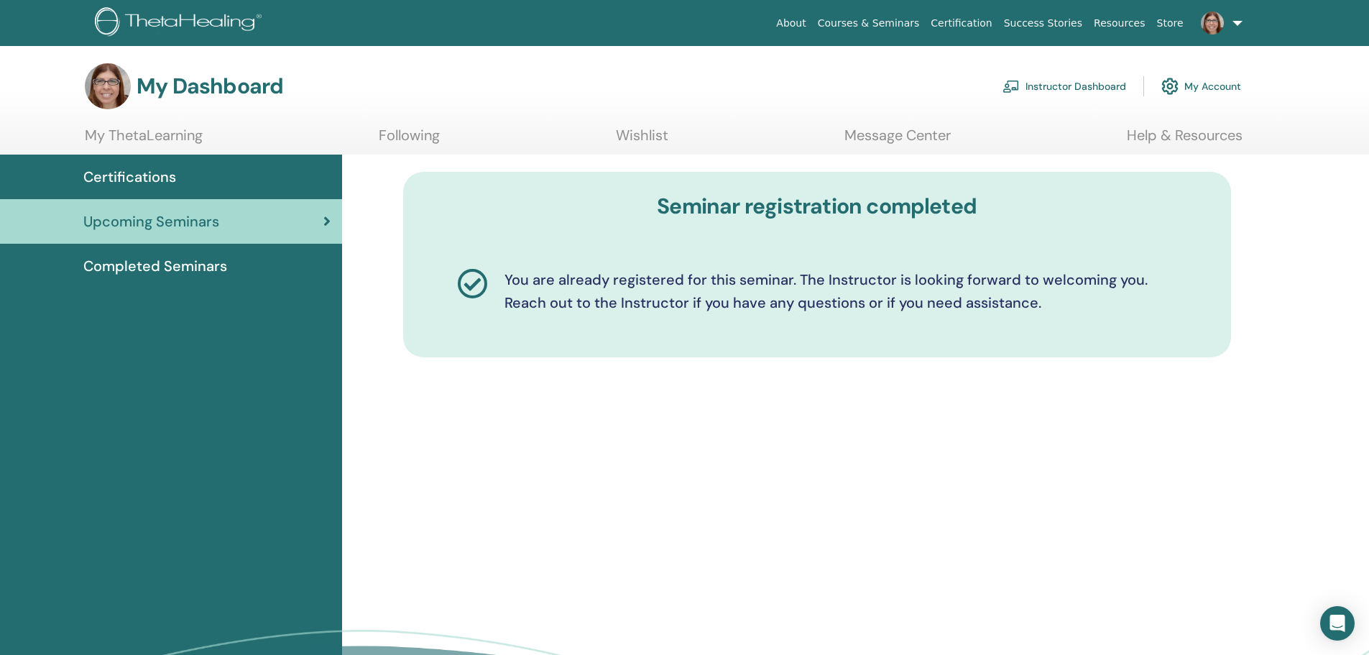  Describe the element at coordinates (1064, 86) in the screenshot. I see `a: Instructor Dashboard` at that location.